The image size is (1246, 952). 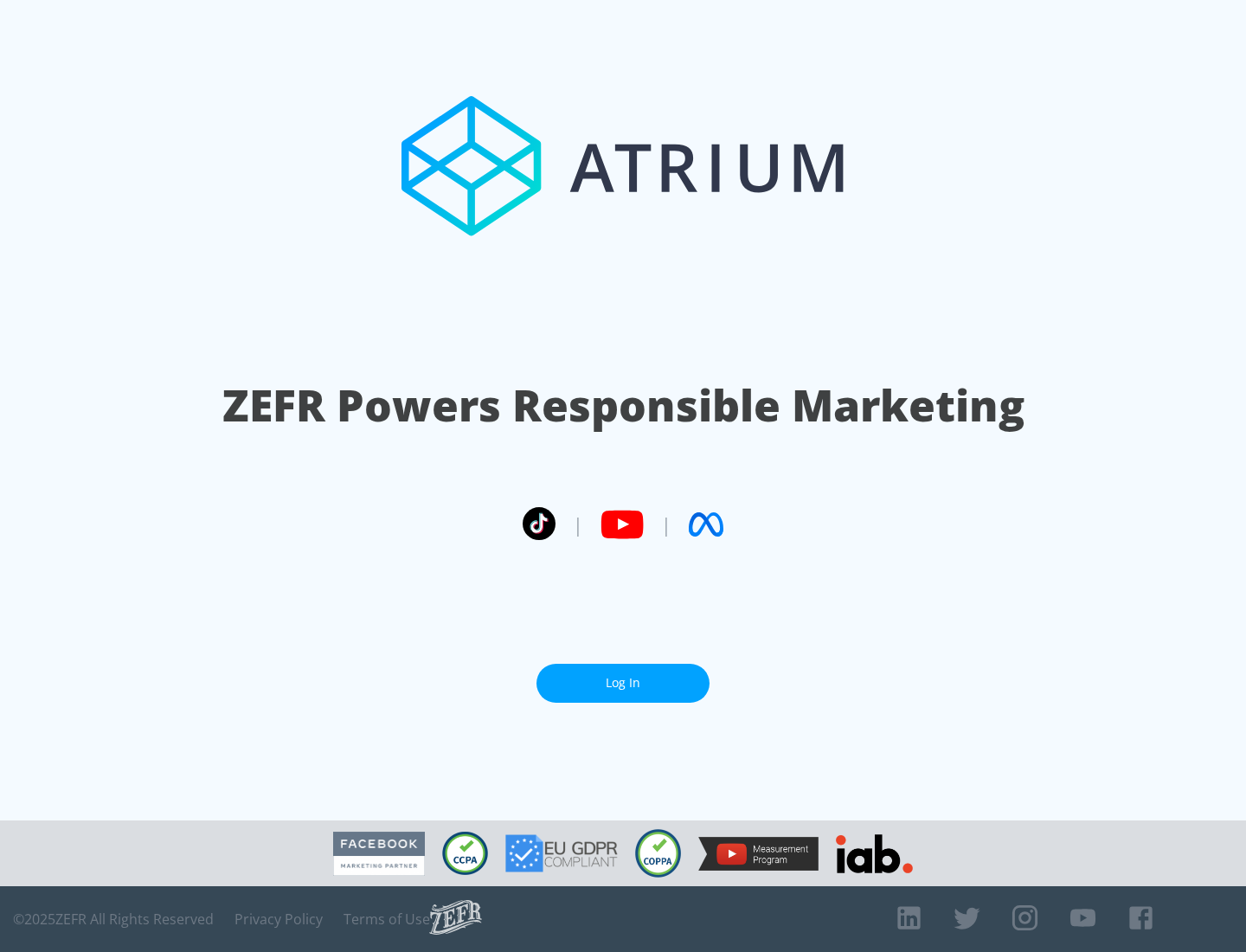 What do you see at coordinates (278, 919) in the screenshot?
I see `a: Privacy Policy` at bounding box center [278, 919].